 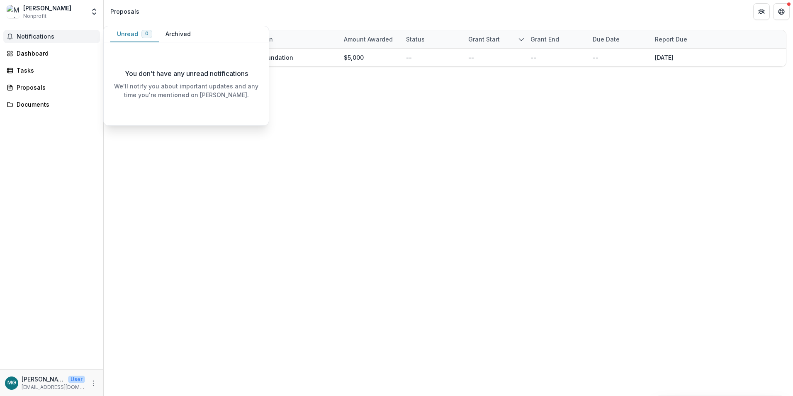 What do you see at coordinates (35, 16) in the screenshot?
I see `span: Nonprofit` at bounding box center [35, 16].